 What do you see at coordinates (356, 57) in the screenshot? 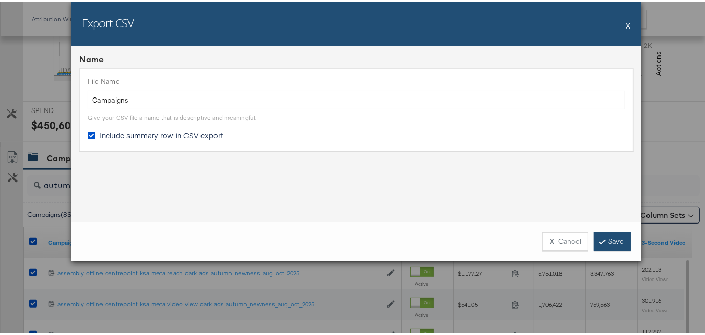
I see `div: Name` at bounding box center [356, 57].